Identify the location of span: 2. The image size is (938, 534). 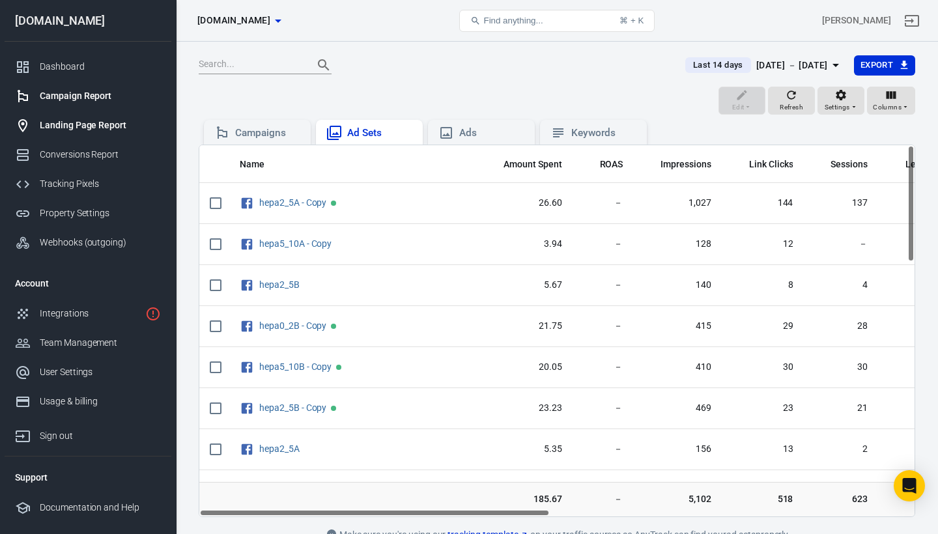
(840, 449).